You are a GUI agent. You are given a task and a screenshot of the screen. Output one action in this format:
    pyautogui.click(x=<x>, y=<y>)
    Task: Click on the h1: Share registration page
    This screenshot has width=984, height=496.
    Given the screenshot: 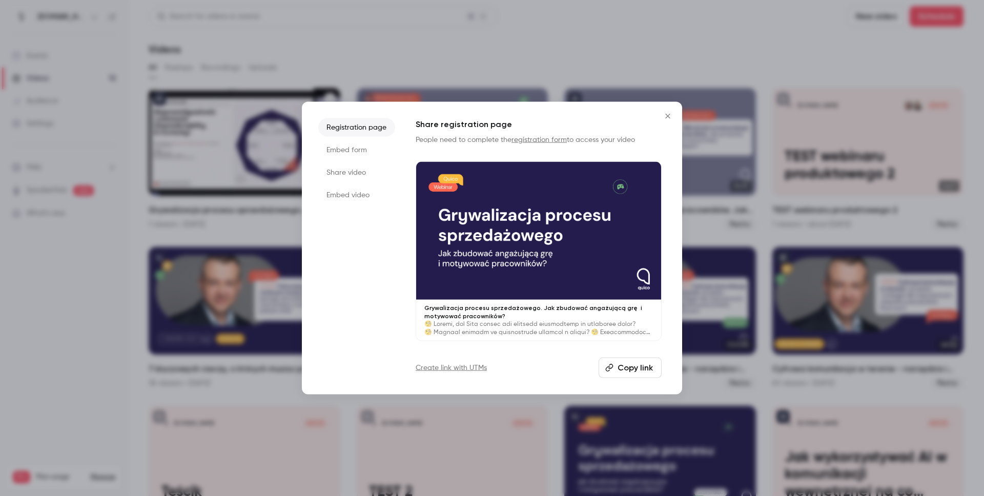 What is the action you would take?
    pyautogui.click(x=539, y=125)
    